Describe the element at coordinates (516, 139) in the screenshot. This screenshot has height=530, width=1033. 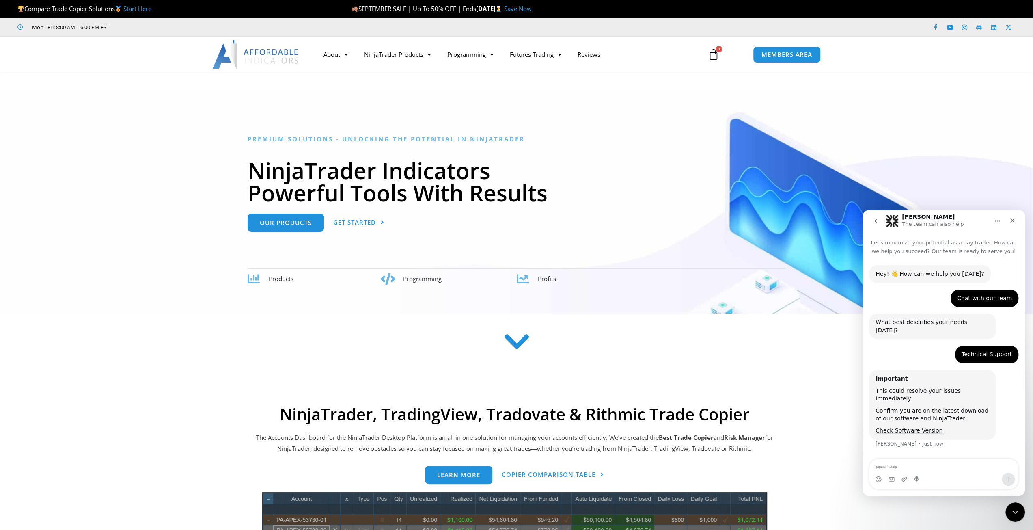
I see `h6: Premium Solutions - Unlocking the Potential in NinjaTrader` at that location.